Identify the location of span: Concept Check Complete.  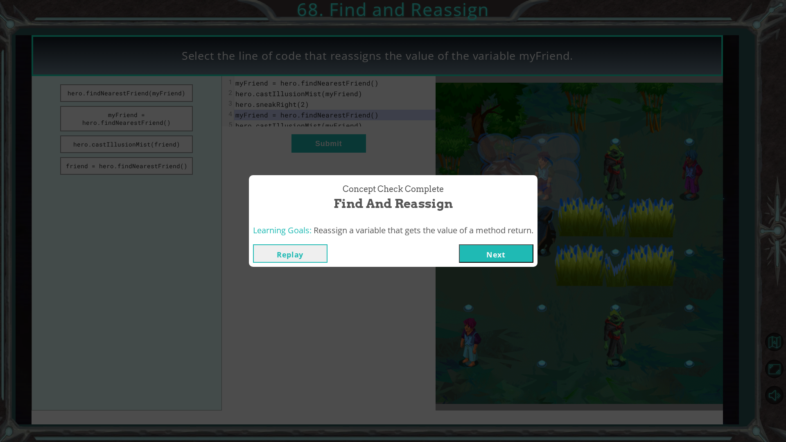
(393, 189).